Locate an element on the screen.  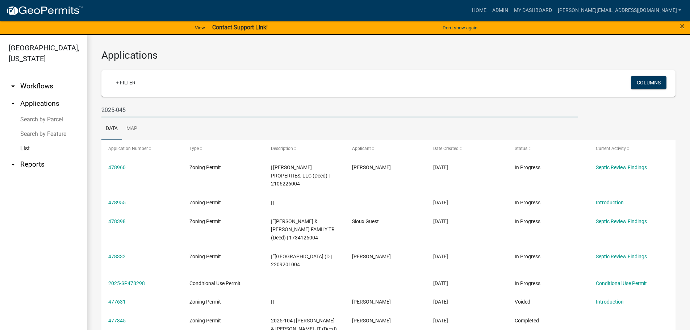
a: + Filter is located at coordinates (126, 83).